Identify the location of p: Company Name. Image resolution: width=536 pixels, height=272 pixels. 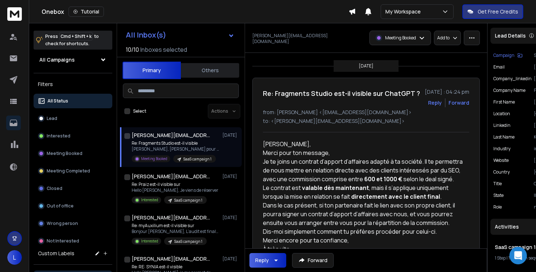
(509, 90).